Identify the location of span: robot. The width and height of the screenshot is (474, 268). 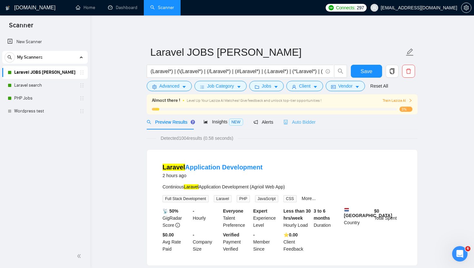
(286, 122).